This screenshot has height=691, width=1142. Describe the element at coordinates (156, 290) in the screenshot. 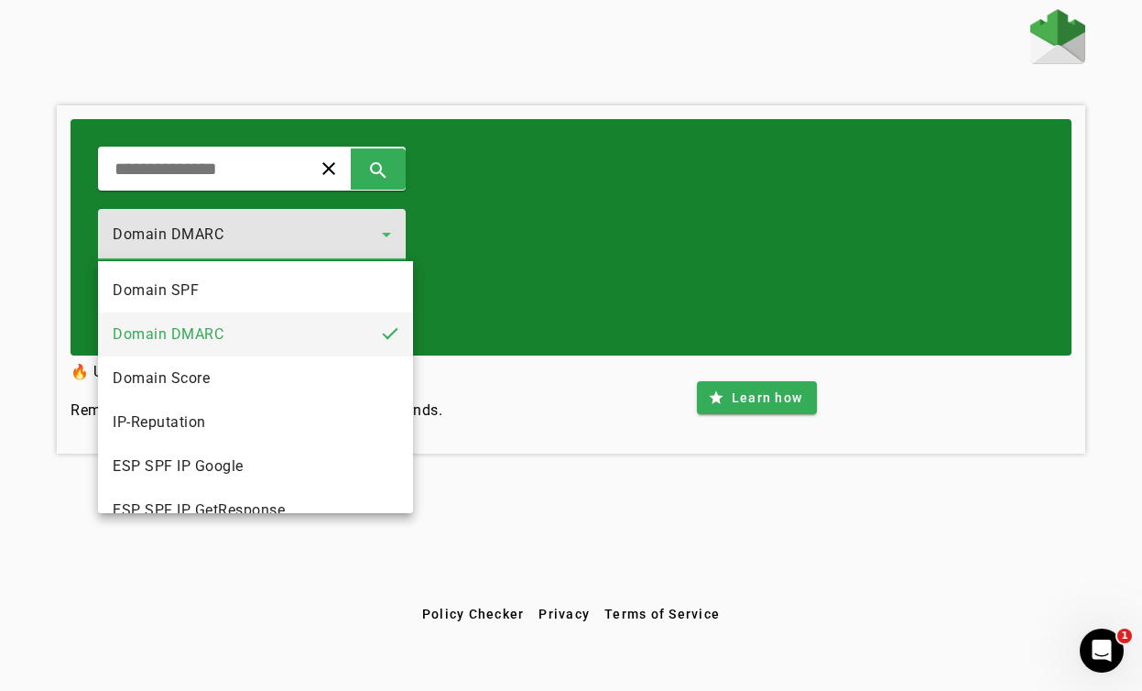

I see `span: Domain SPF` at that location.